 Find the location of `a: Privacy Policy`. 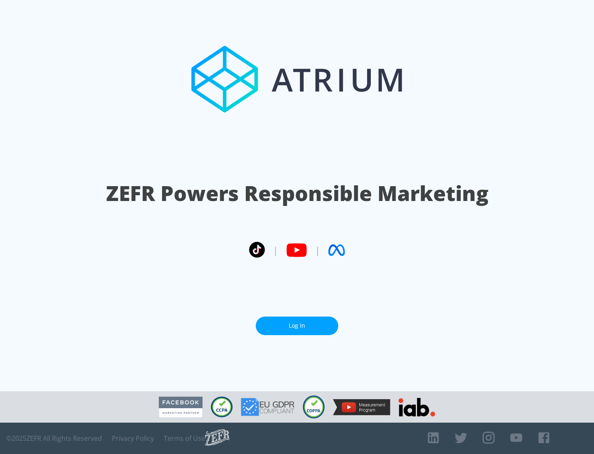

a: Privacy Policy is located at coordinates (133, 438).